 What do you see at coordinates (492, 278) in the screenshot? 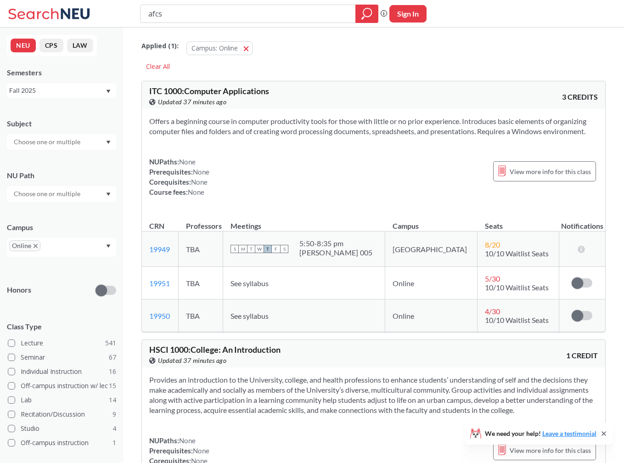
I see `span: 5 / 30` at bounding box center [492, 278].